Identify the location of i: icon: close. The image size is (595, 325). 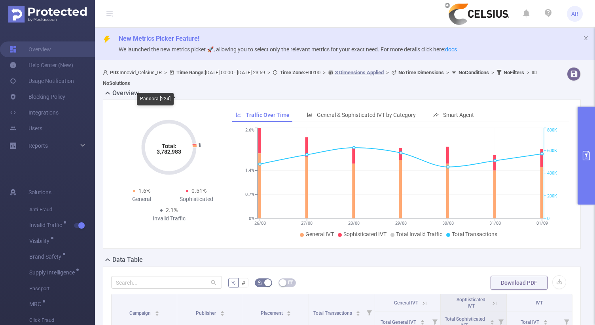
(586, 38).